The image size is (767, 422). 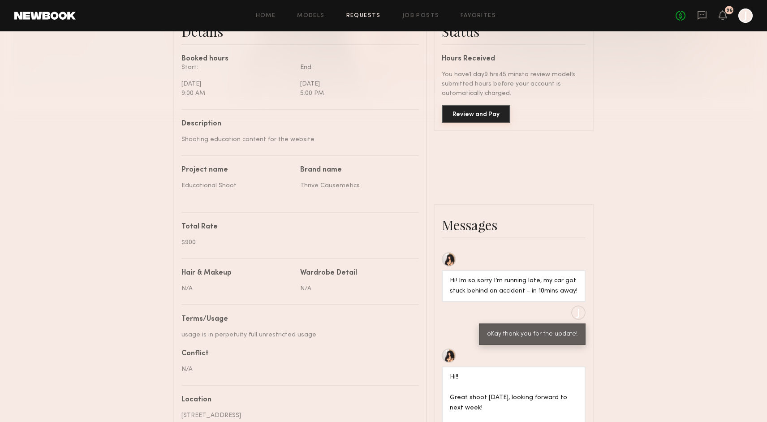 I want to click on div: Project name, so click(x=237, y=170).